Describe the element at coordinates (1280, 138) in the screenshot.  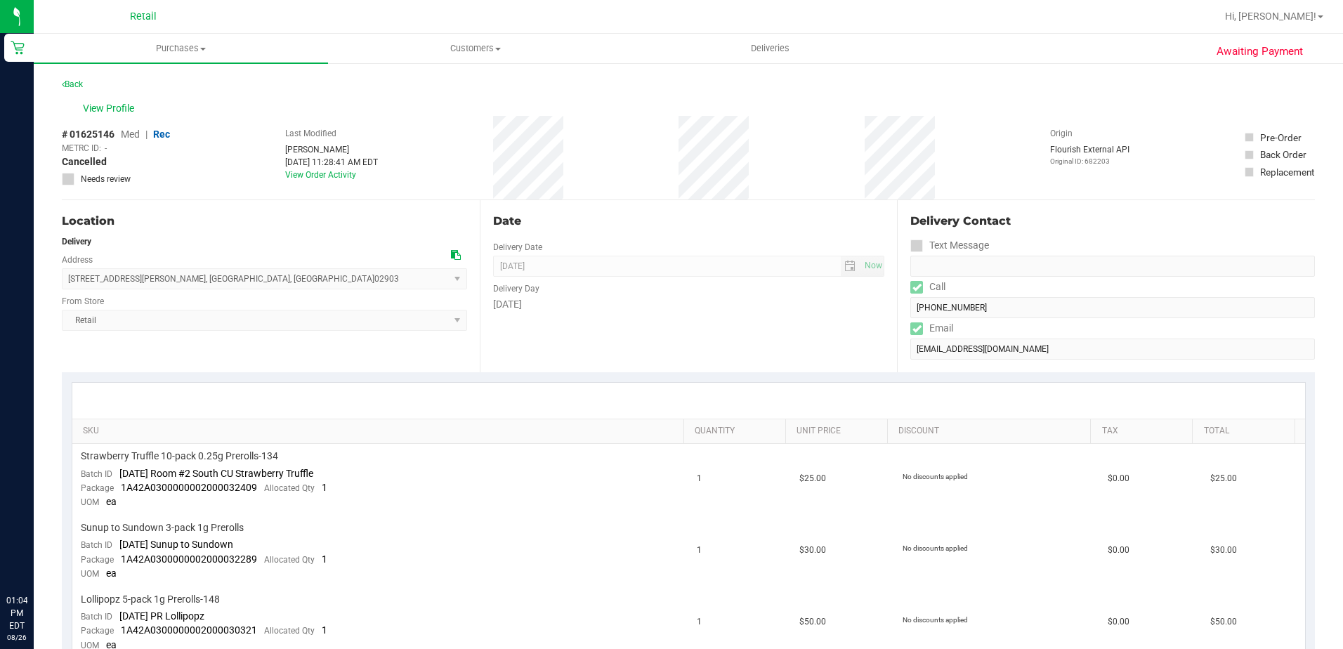
I see `div: Pre-Order` at that location.